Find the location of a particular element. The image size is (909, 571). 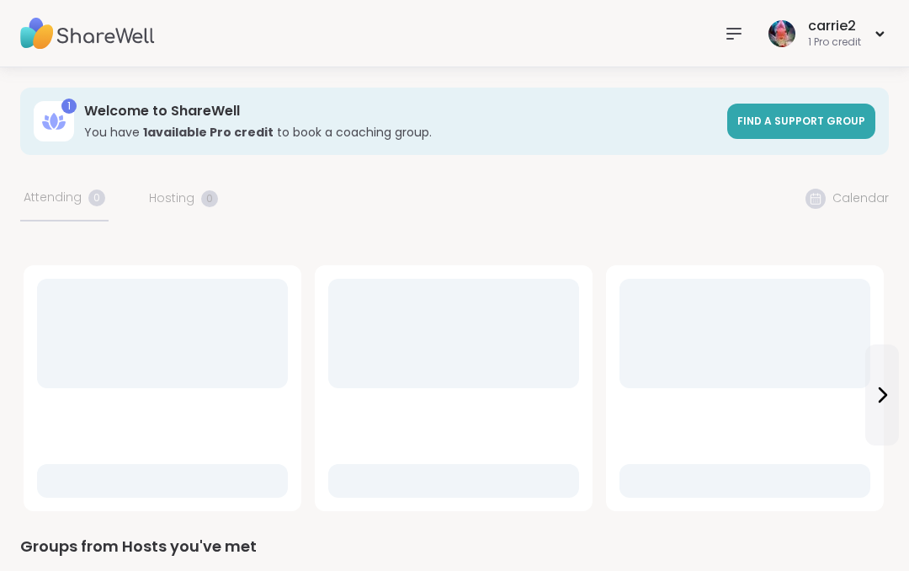

img: ShareWell Nav Logo is located at coordinates (88, 34).